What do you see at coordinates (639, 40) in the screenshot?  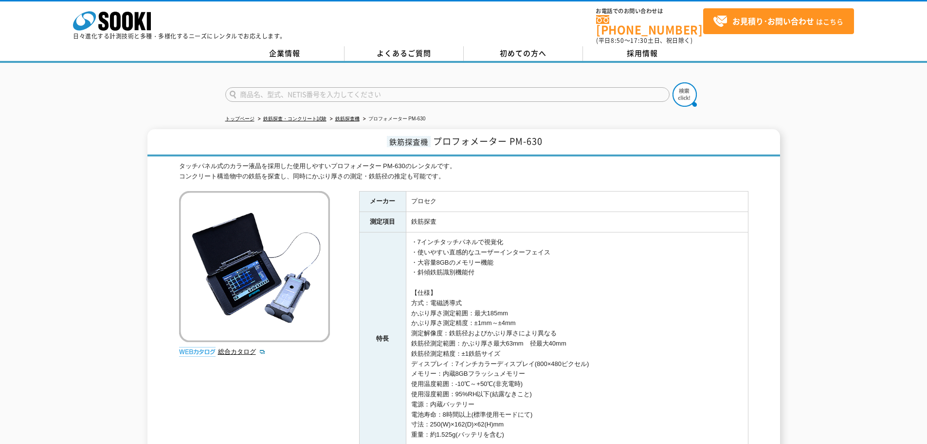 I see `span: 17:30` at bounding box center [639, 40].